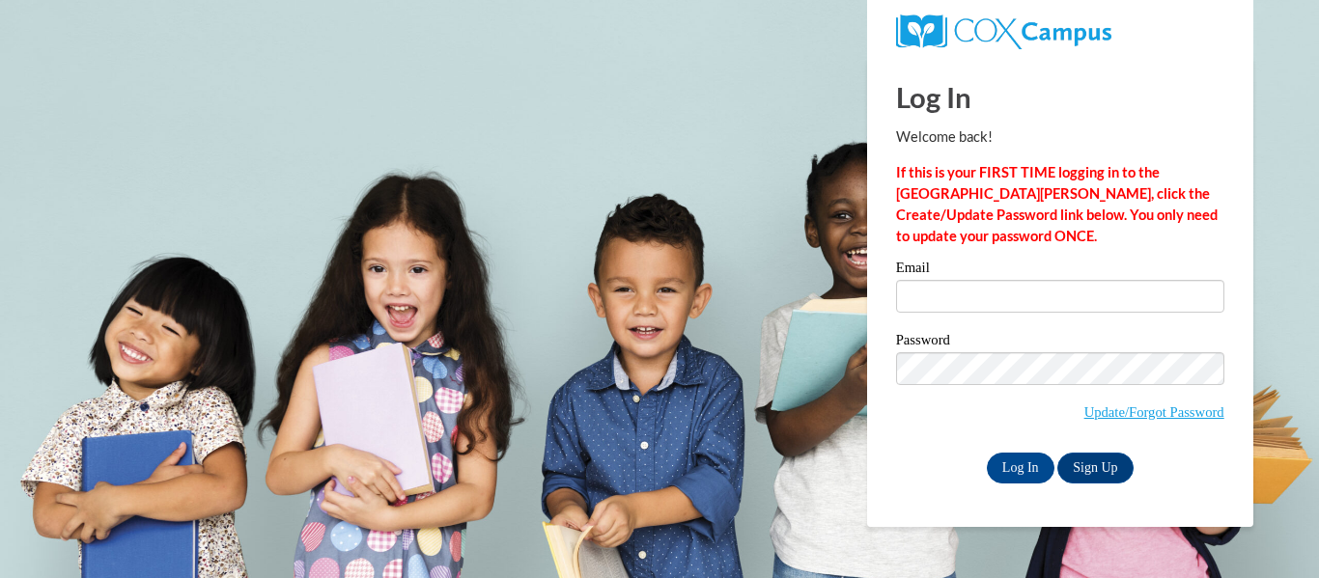 Image resolution: width=1319 pixels, height=578 pixels. I want to click on p: Welcome back!, so click(1060, 137).